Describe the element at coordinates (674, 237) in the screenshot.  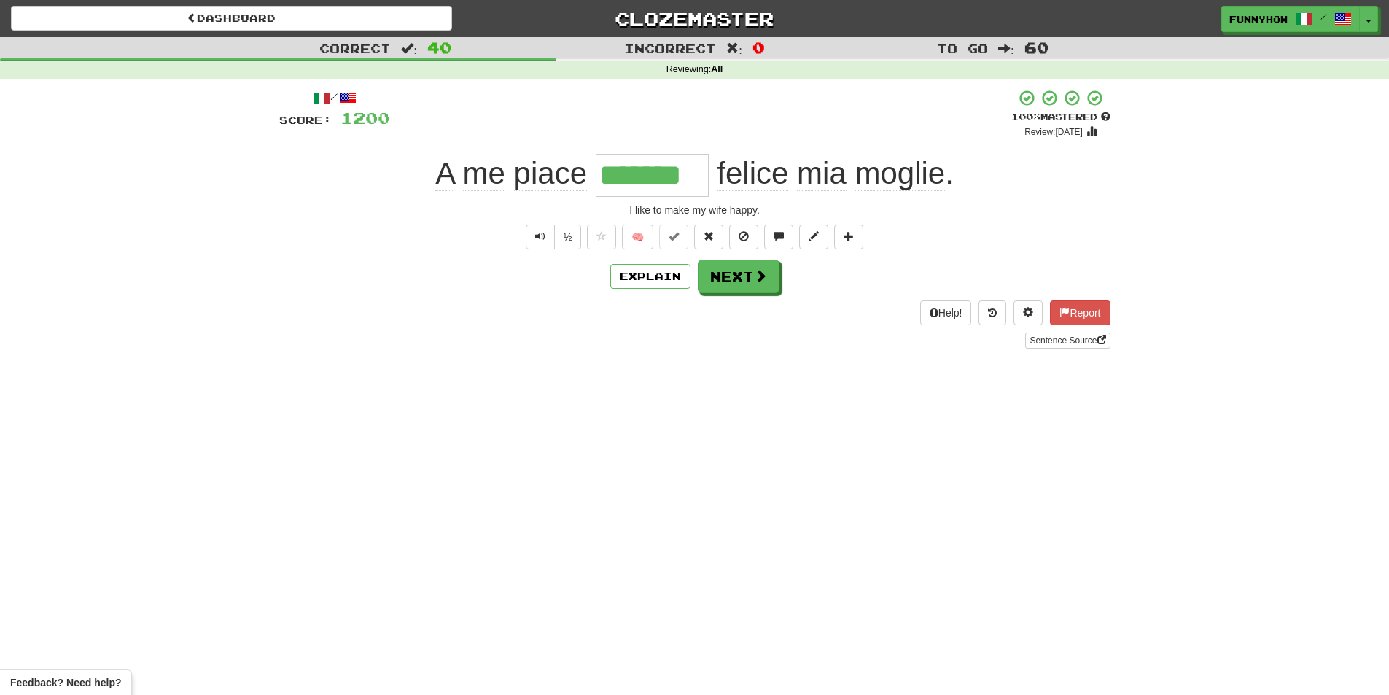
I see `button: Set this sentence to 100% Mastered (alt+m)` at that location.